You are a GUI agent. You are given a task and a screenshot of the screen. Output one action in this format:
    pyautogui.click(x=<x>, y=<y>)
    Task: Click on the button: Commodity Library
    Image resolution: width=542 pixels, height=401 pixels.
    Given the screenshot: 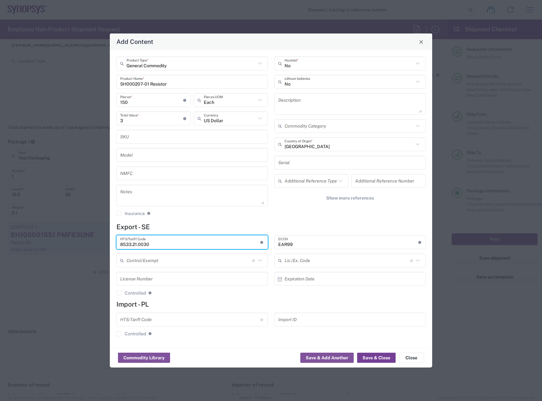 What is the action you would take?
    pyautogui.click(x=144, y=357)
    